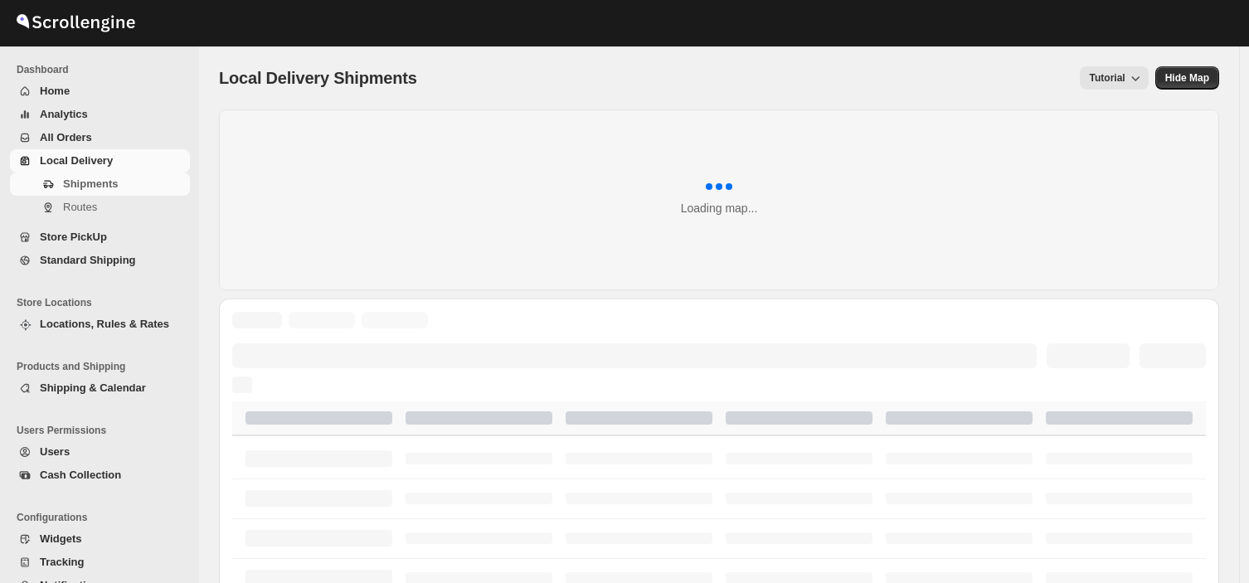 The width and height of the screenshot is (1249, 583). I want to click on button: Cash Collection, so click(100, 475).